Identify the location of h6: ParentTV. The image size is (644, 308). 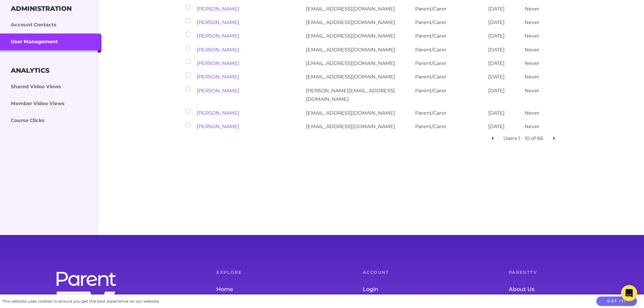
(568, 272).